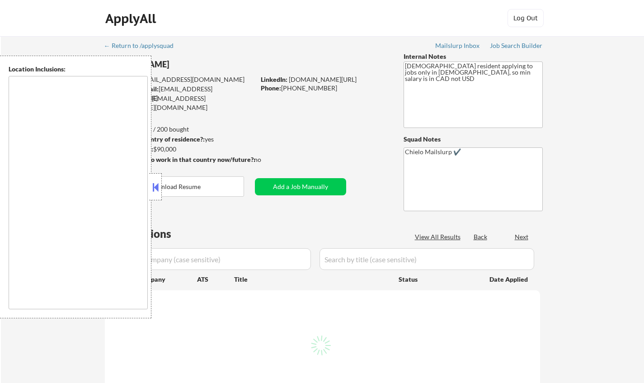 This screenshot has height=383, width=644. What do you see at coordinates (458, 46) in the screenshot?
I see `div: Mailslurp Inbox` at bounding box center [458, 46].